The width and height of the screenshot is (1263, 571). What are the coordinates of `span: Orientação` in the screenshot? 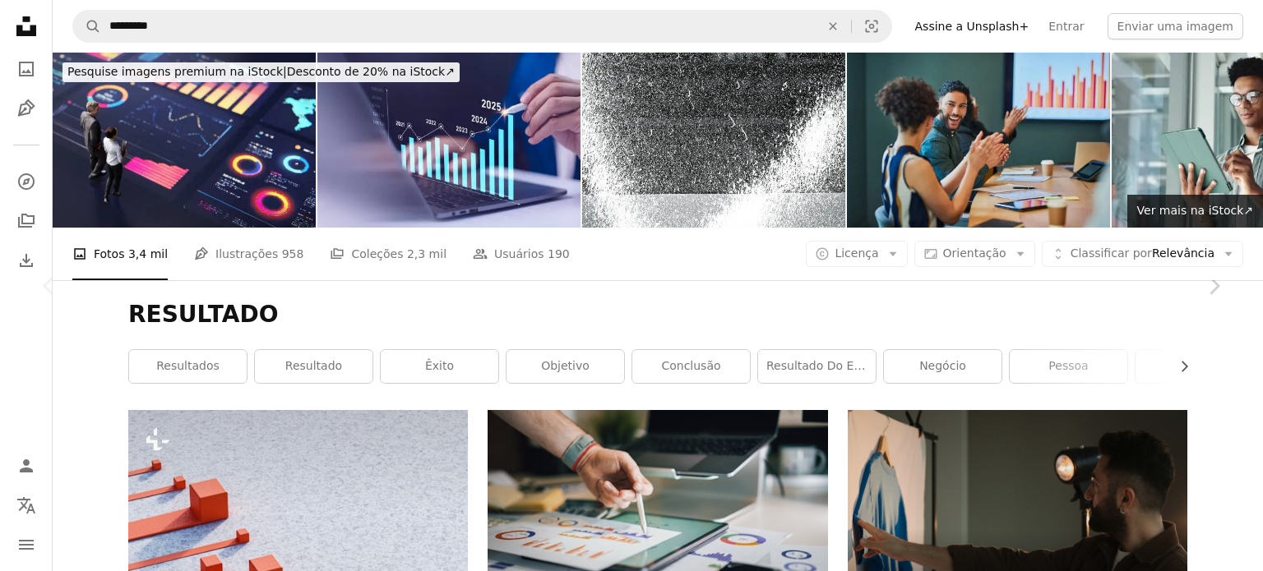 It's located at (974, 253).